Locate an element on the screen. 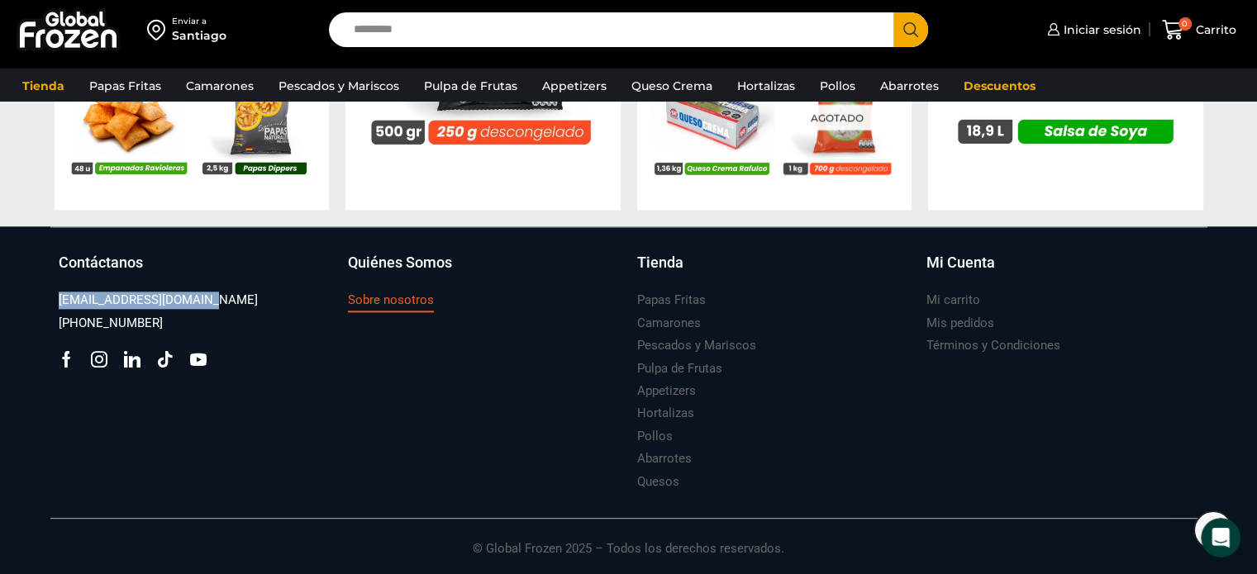  h3: Quiénes Somos is located at coordinates (400, 263).